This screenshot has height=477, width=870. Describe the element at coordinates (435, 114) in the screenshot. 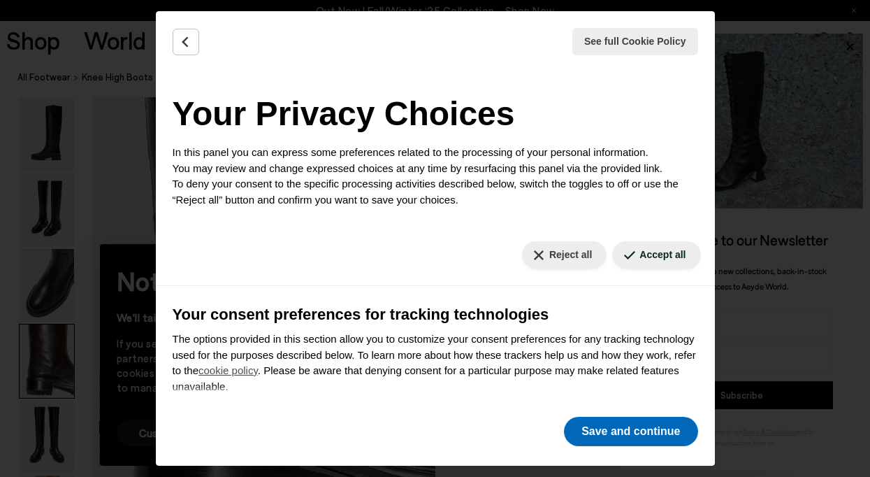

I see `h2: Your Privacy Choices` at that location.